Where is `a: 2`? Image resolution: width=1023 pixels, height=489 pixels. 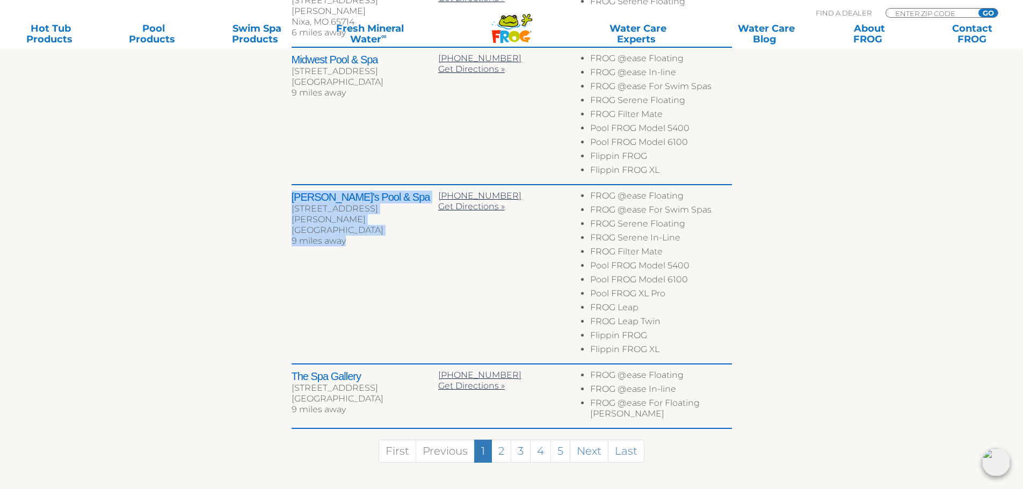 a: 2 is located at coordinates (501, 451).